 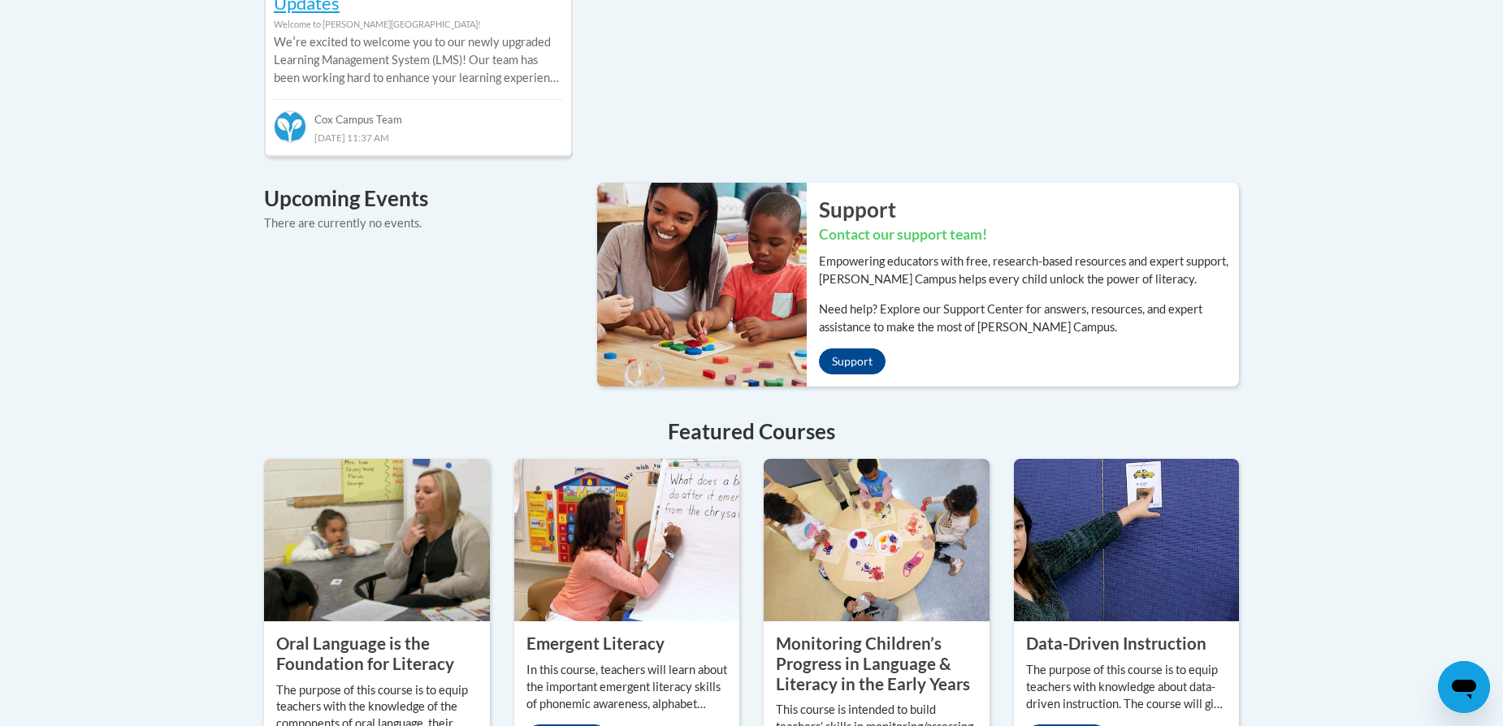 What do you see at coordinates (1127, 540) in the screenshot?
I see `img: Data-Driven Instruction` at bounding box center [1127, 540].